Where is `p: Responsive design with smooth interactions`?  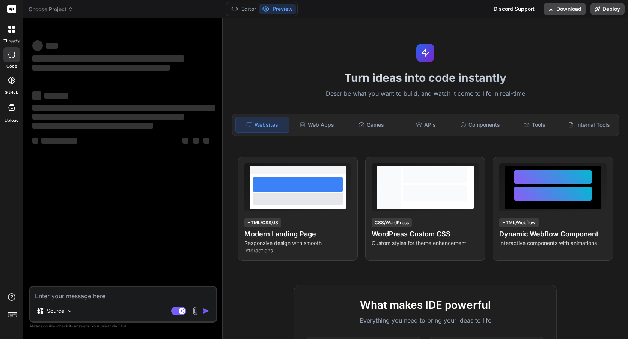 p: Responsive design with smooth interactions is located at coordinates (298, 247).